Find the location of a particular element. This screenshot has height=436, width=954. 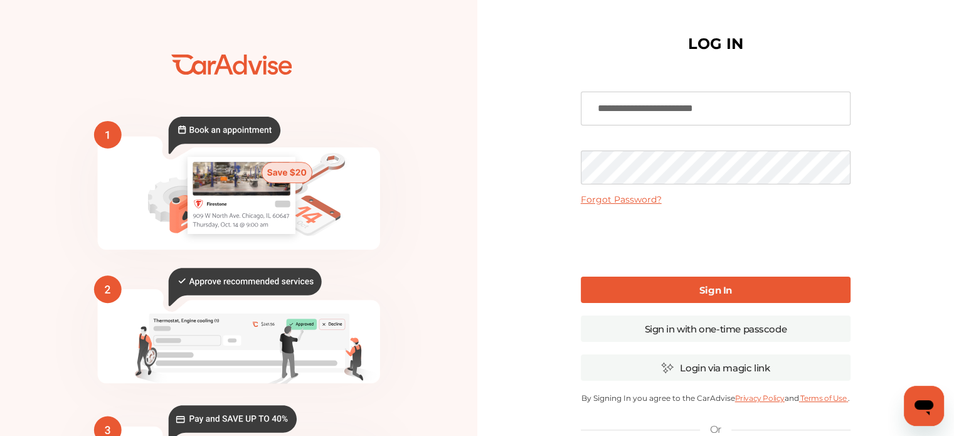

a: Forgot Password? is located at coordinates (621, 200).